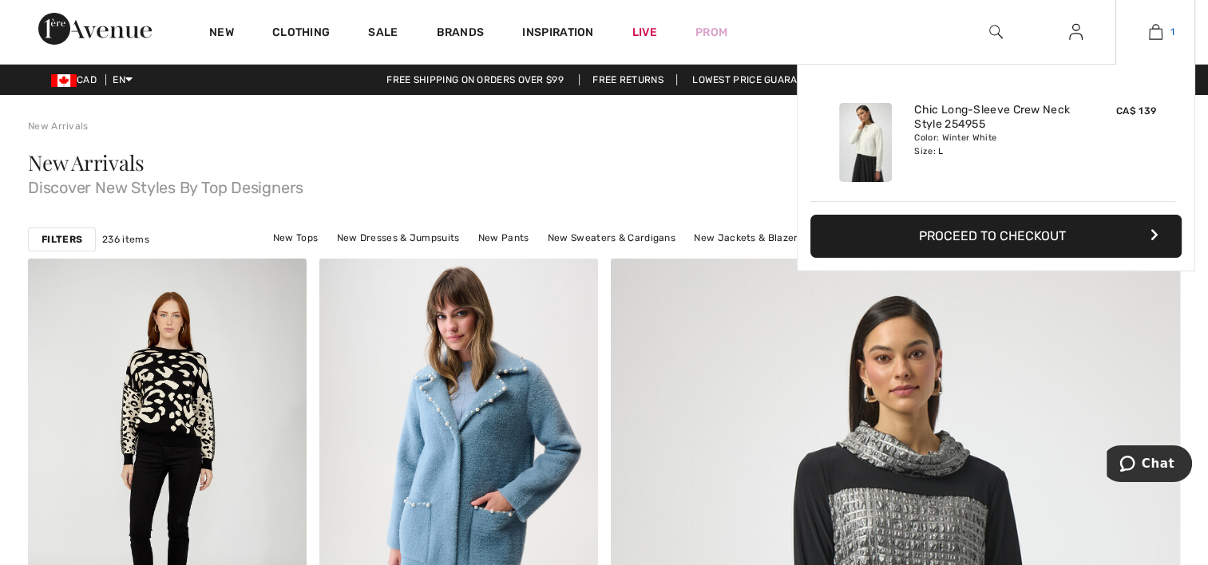 The width and height of the screenshot is (1208, 565). What do you see at coordinates (1155, 32) in the screenshot?
I see `img: My Bag` at bounding box center [1155, 32].